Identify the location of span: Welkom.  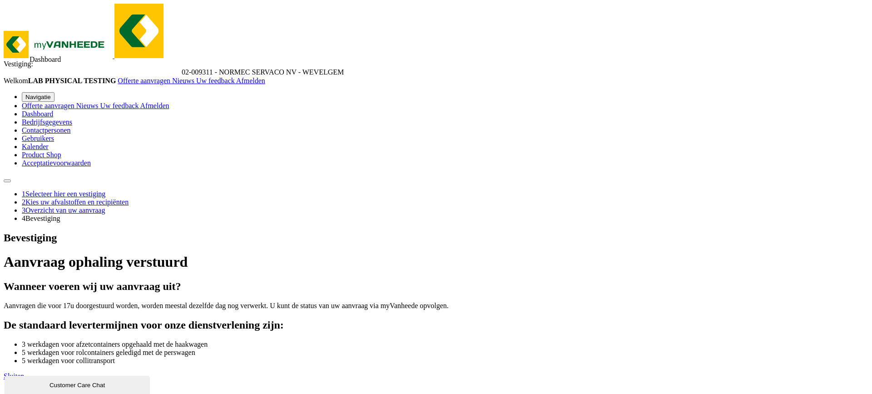
(60, 80).